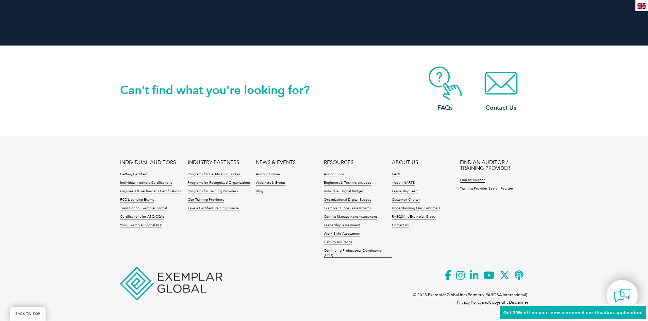  I want to click on img: contact-faq.webp, so click(445, 83).